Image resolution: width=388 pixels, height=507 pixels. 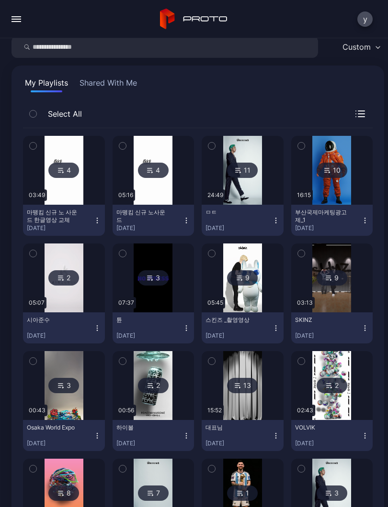 What do you see at coordinates (242, 386) in the screenshot?
I see `div: 13` at bounding box center [242, 386].